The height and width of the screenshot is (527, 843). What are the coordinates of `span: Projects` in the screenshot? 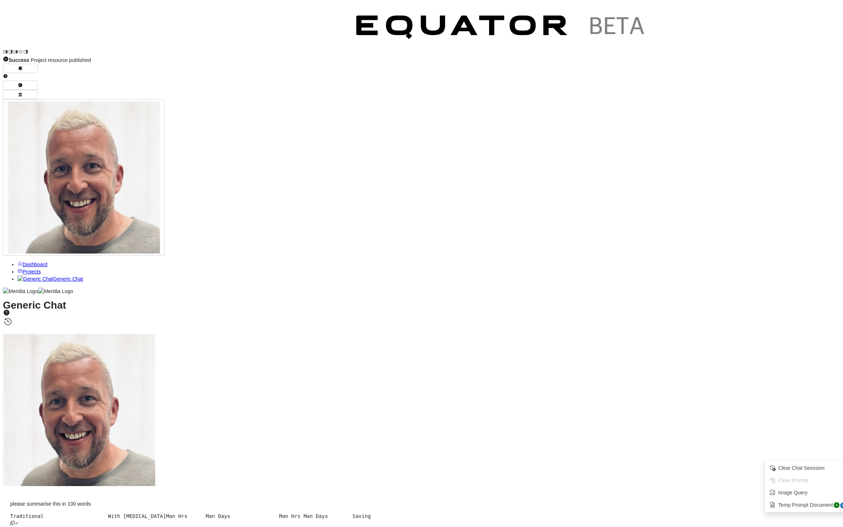 It's located at (32, 272).